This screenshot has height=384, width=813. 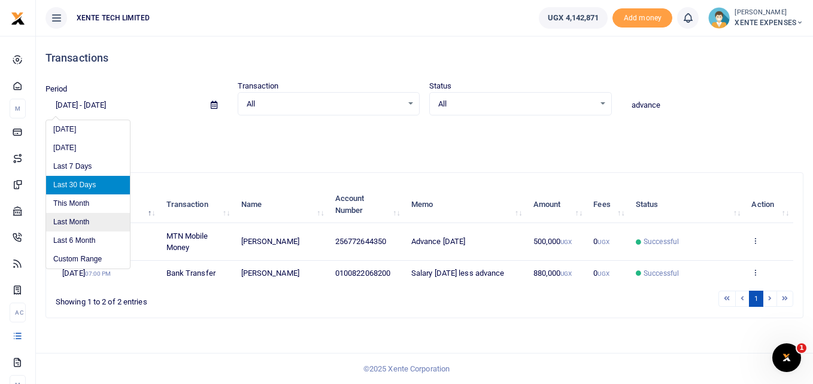 What do you see at coordinates (88, 241) in the screenshot?
I see `li: Last 6 Month` at bounding box center [88, 241].